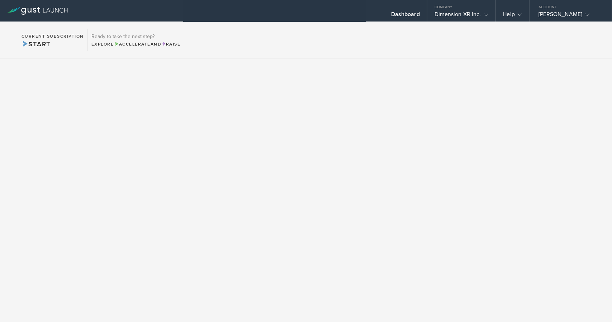  What do you see at coordinates (462, 16) in the screenshot?
I see `div: Dimension XR Inc.` at bounding box center [462, 16].